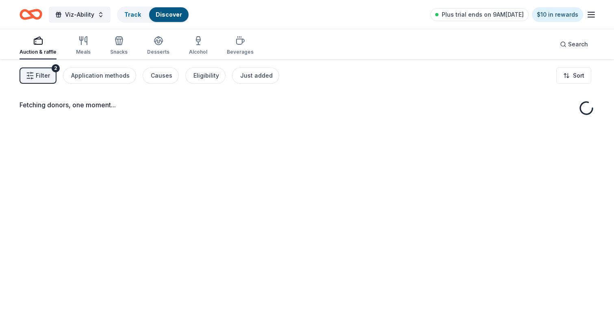  I want to click on div: Just added, so click(256, 76).